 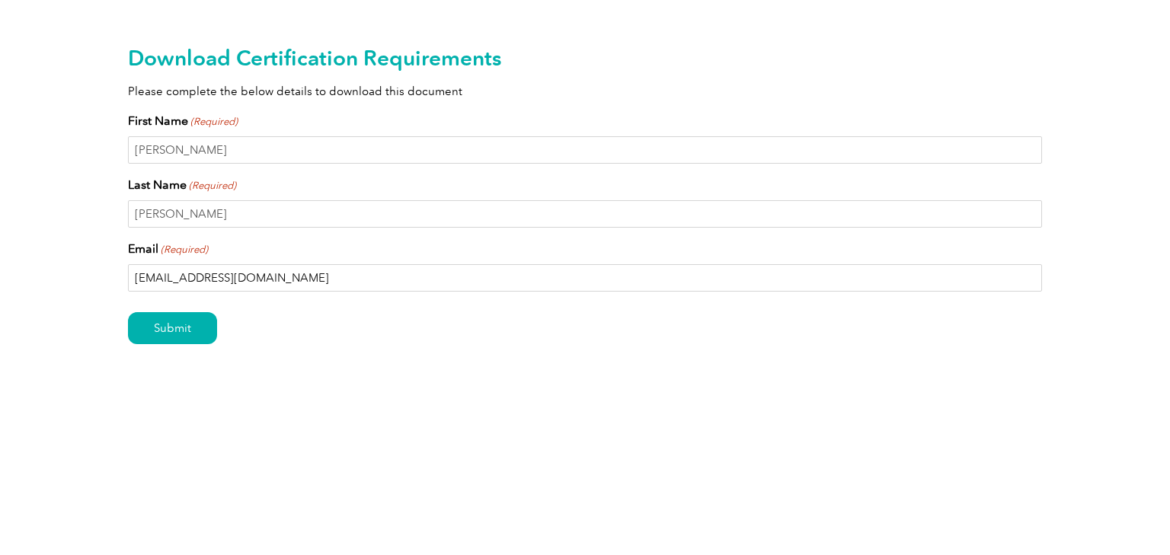 What do you see at coordinates (182, 185) in the screenshot?
I see `label: Last Name` at bounding box center [182, 185].